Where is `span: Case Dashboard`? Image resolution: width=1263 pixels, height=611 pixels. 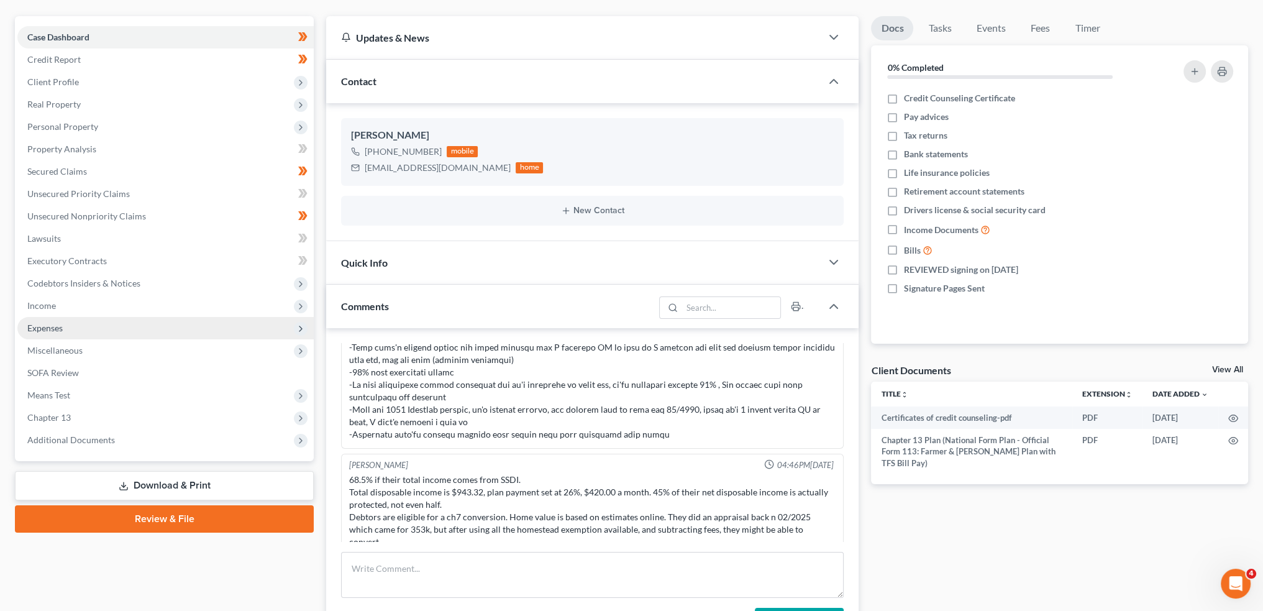 span: Case Dashboard is located at coordinates (58, 37).